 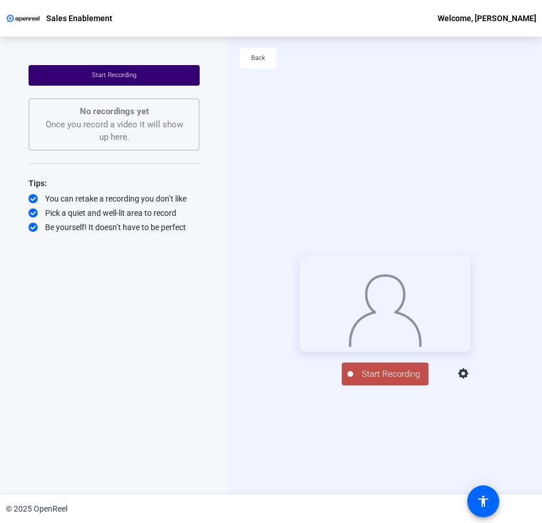 I want to click on div: Once you record a video it will show up here., so click(x=114, y=124).